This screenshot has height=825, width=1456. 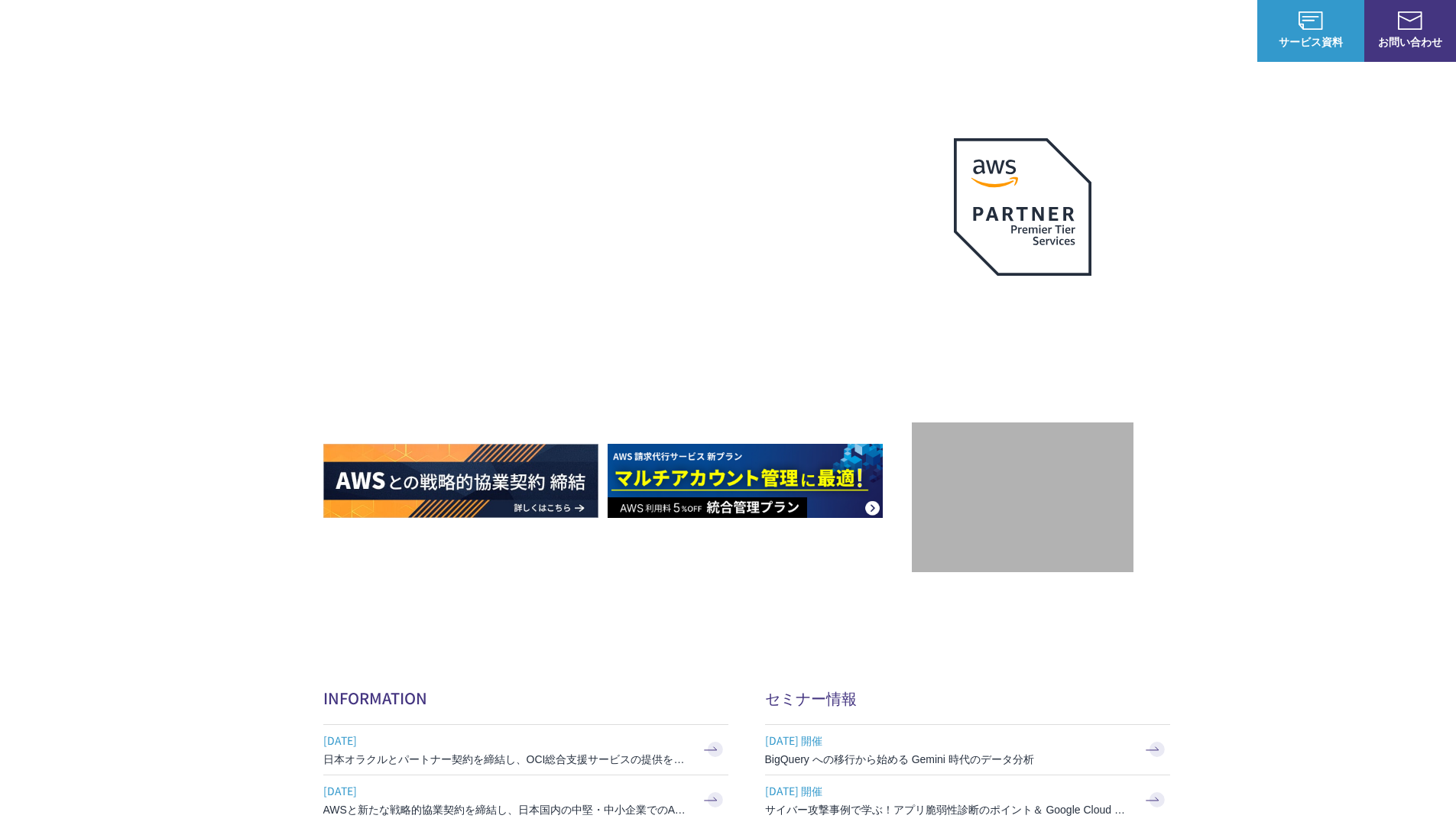 I want to click on img: 契約件数, so click(x=1022, y=502).